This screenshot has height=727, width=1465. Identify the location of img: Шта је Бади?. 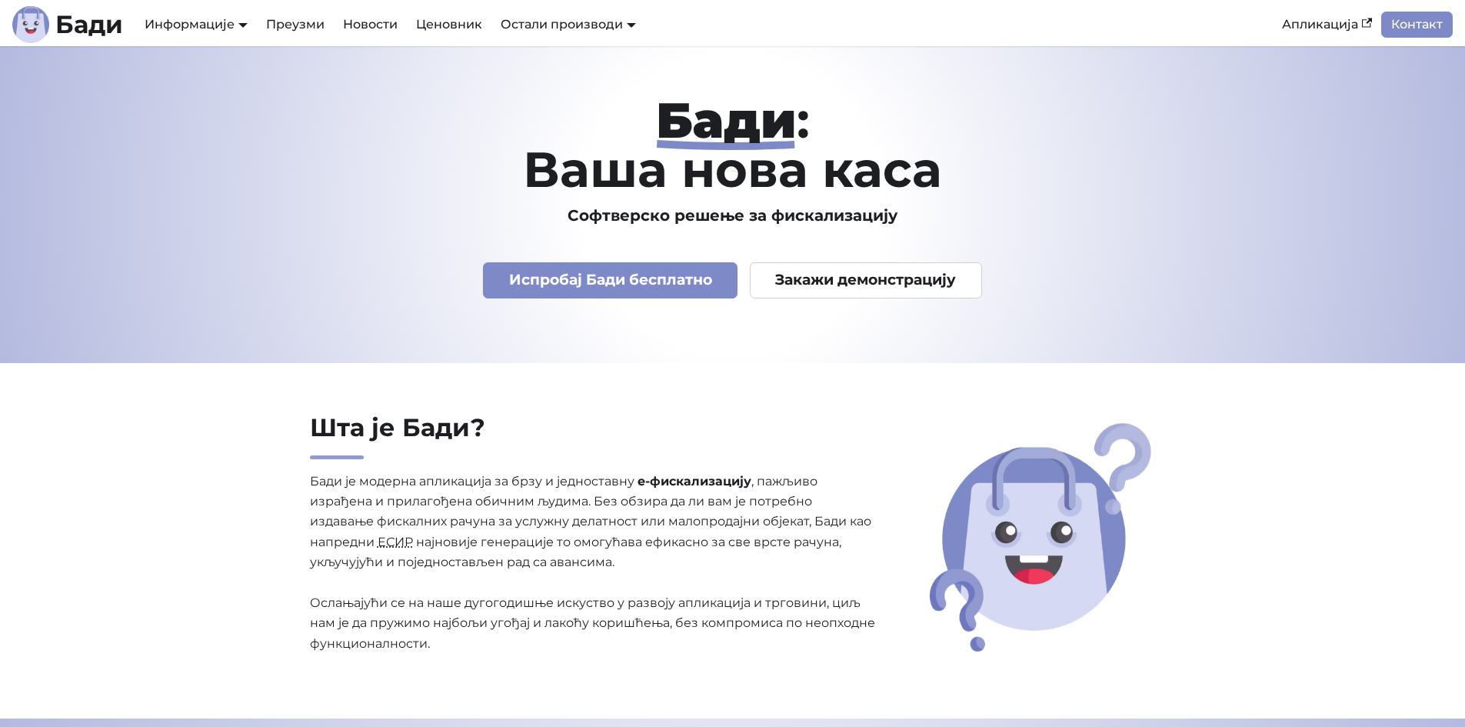
(1040, 537).